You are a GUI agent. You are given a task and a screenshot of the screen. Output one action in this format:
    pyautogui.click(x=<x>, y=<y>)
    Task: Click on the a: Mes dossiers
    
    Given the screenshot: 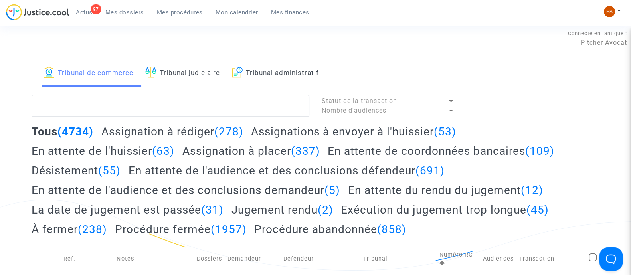 What is the action you would take?
    pyautogui.click(x=125, y=12)
    